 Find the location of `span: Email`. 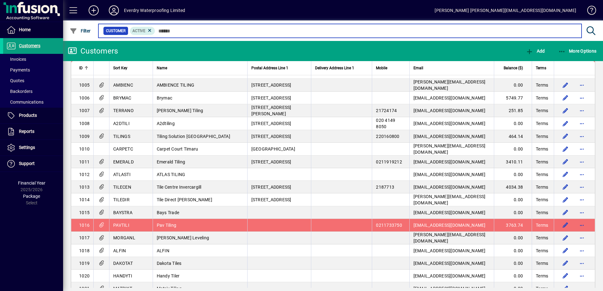

span: Email is located at coordinates (418, 68).